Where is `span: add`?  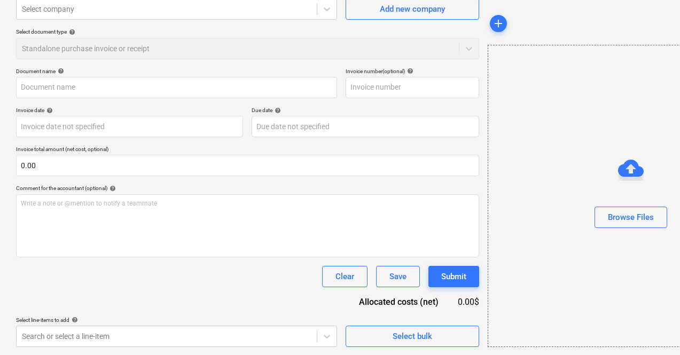 span: add is located at coordinates (498, 23).